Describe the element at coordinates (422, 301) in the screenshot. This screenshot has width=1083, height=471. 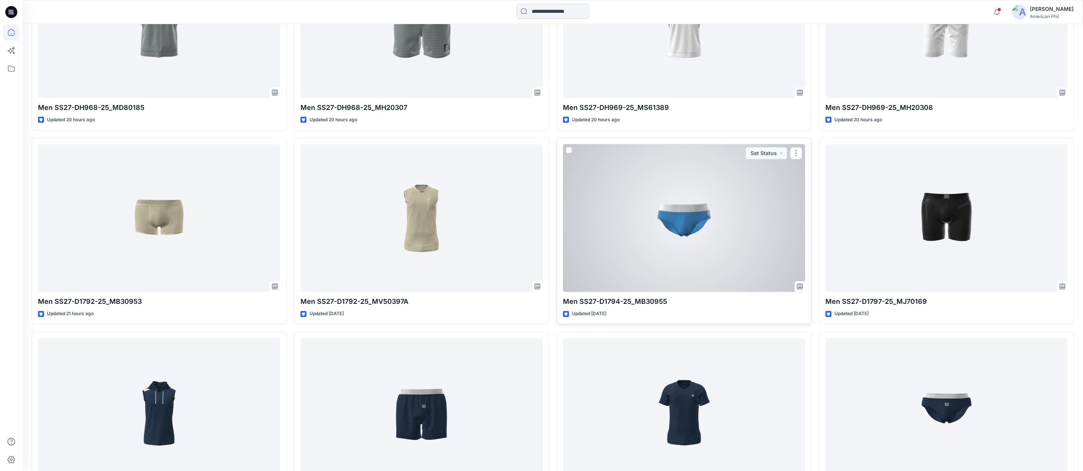
I see `p: Men SS27-D1792-25_MV50397A` at that location.